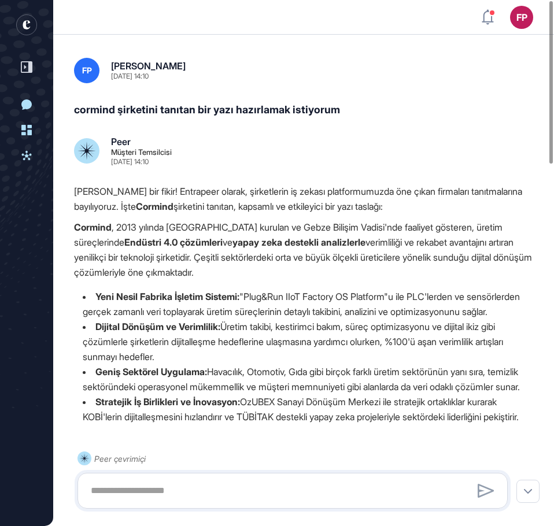  What do you see at coordinates (87, 71) in the screenshot?
I see `span: FP` at bounding box center [87, 71].